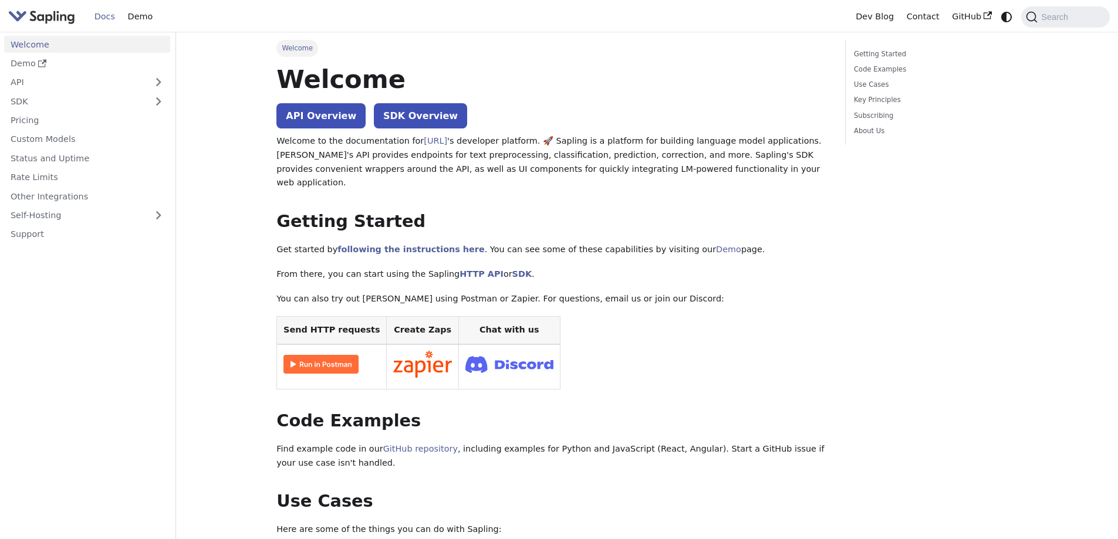 This screenshot has height=539, width=1118. I want to click on img: Connect in Zapier, so click(423, 364).